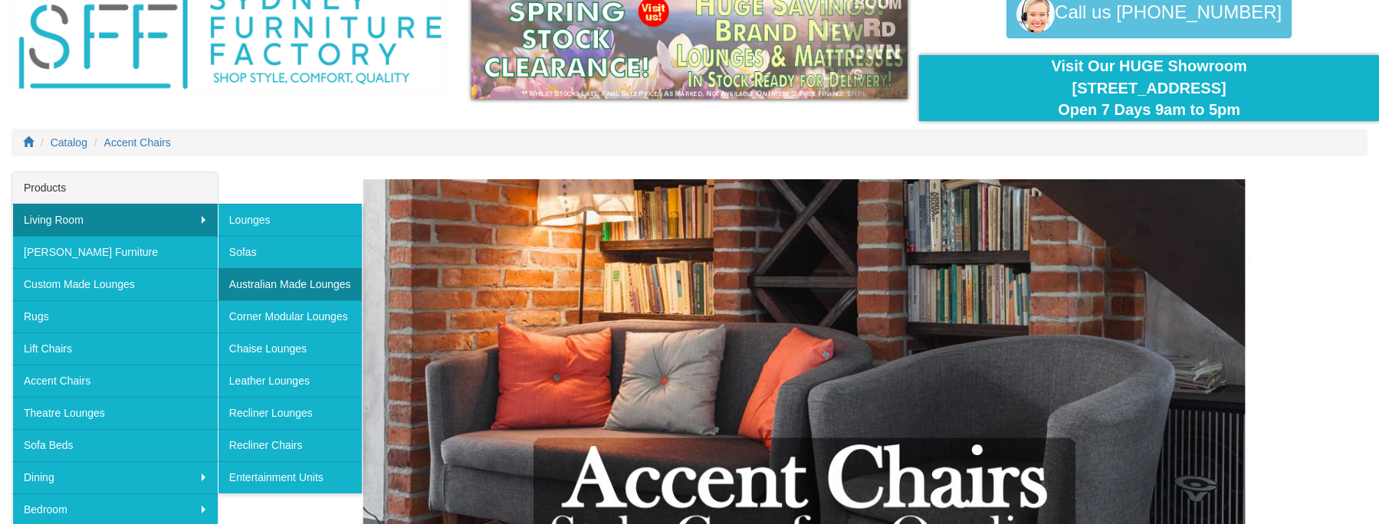 This screenshot has width=1379, height=524. What do you see at coordinates (69, 143) in the screenshot?
I see `a: Catalog` at bounding box center [69, 143].